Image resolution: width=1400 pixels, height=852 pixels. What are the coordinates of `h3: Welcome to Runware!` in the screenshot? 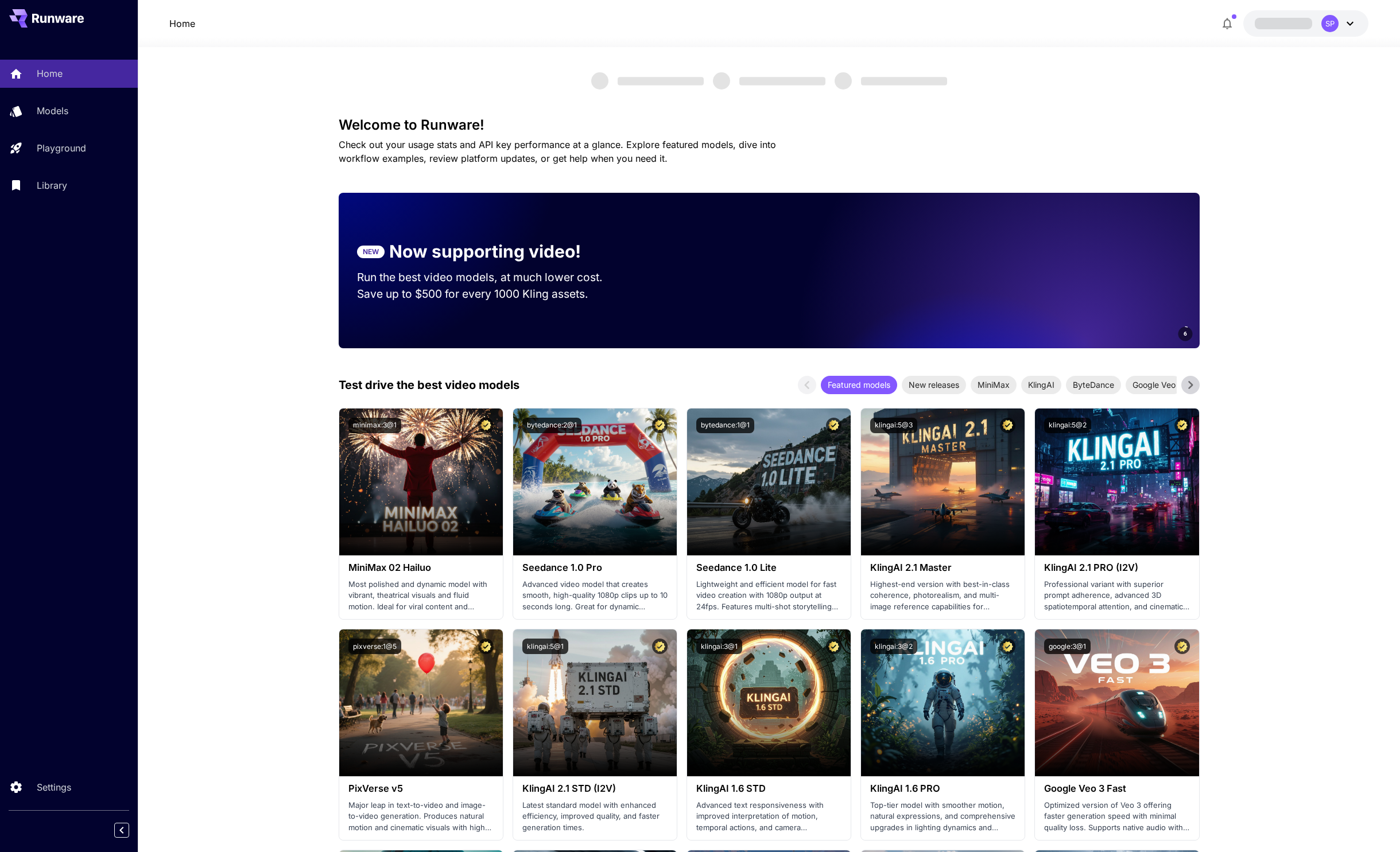 It's located at (769, 125).